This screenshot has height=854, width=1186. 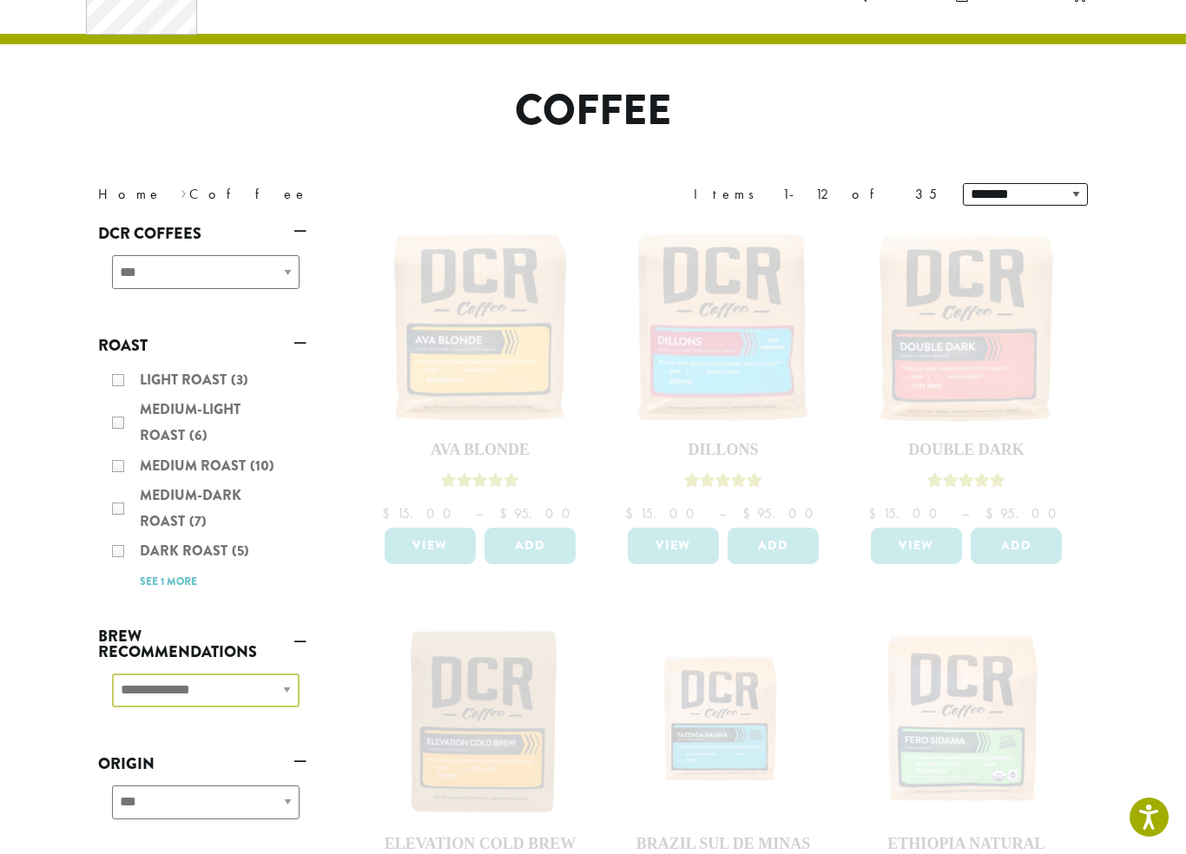 I want to click on a: Origin, so click(x=202, y=764).